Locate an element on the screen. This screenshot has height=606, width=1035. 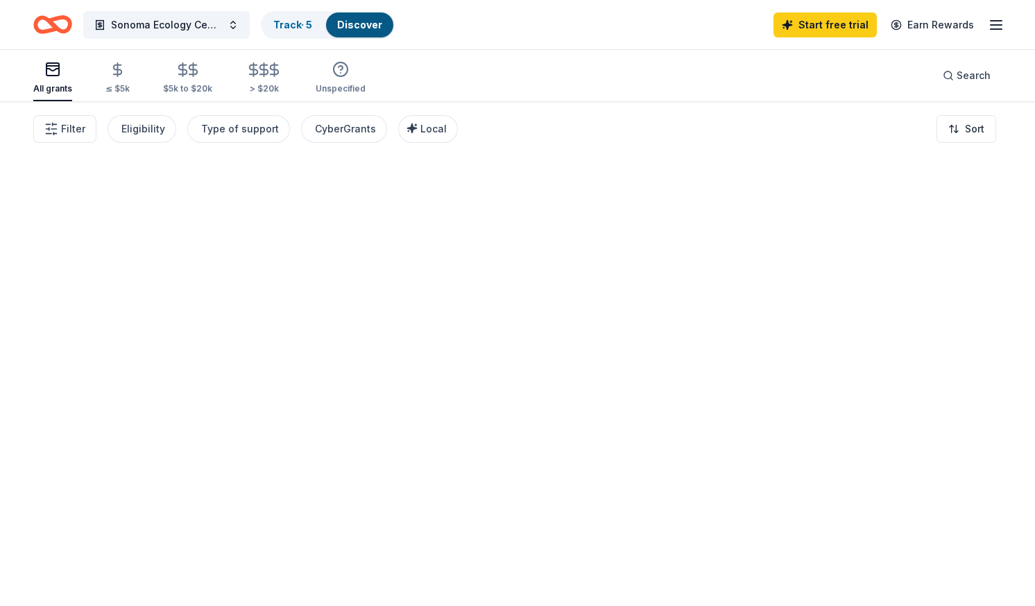
button: Search is located at coordinates (967, 76).